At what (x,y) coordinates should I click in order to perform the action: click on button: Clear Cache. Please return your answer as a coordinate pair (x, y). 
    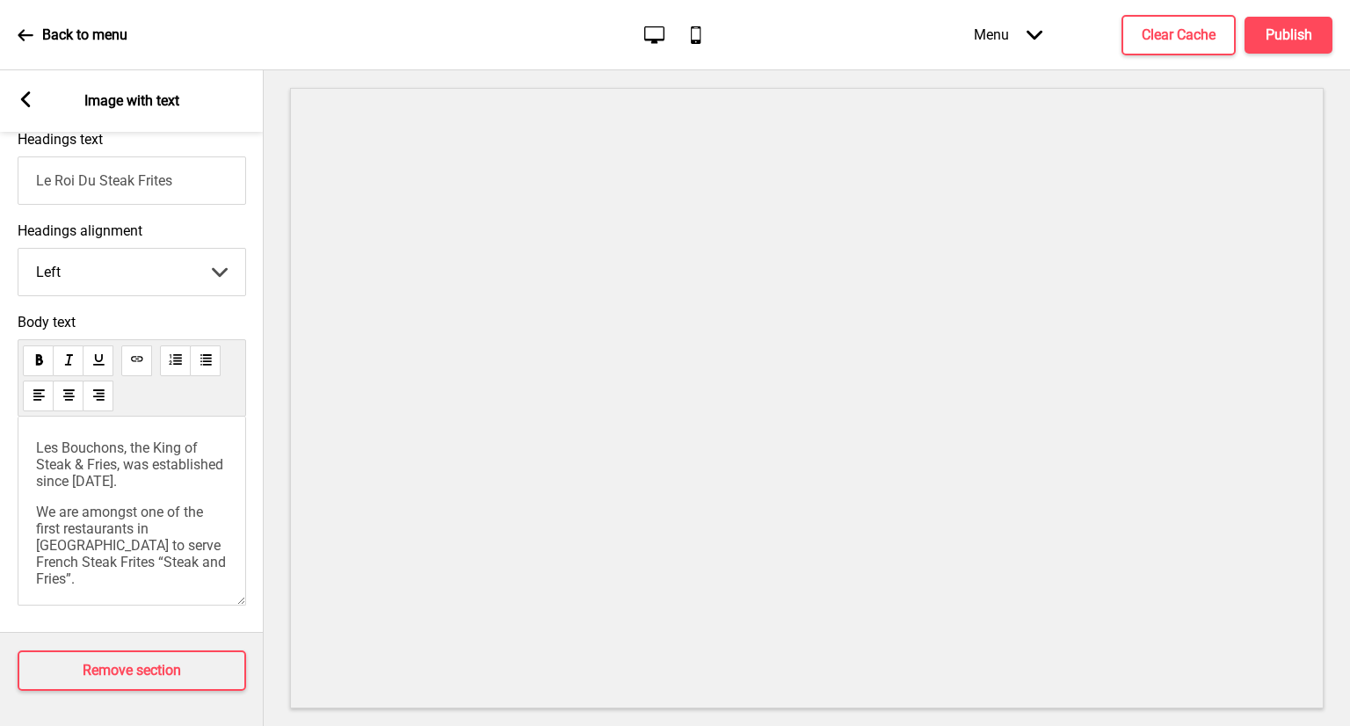
    Looking at the image, I should click on (1179, 35).